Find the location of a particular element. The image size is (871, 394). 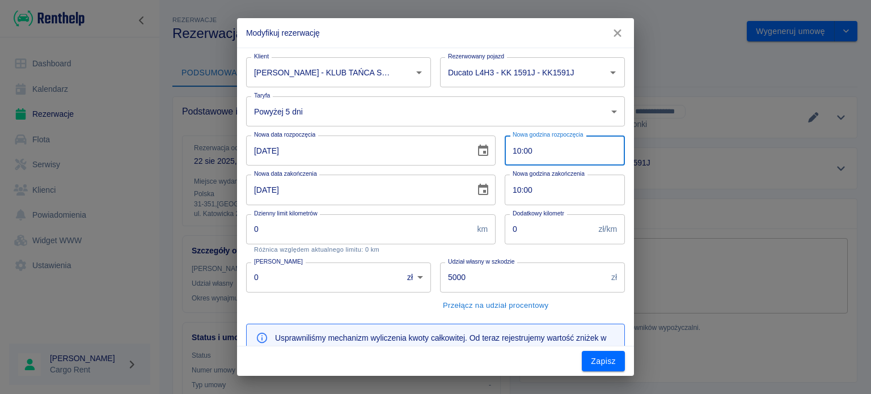

label: Dzienny limit kilometrów is located at coordinates (286, 213).